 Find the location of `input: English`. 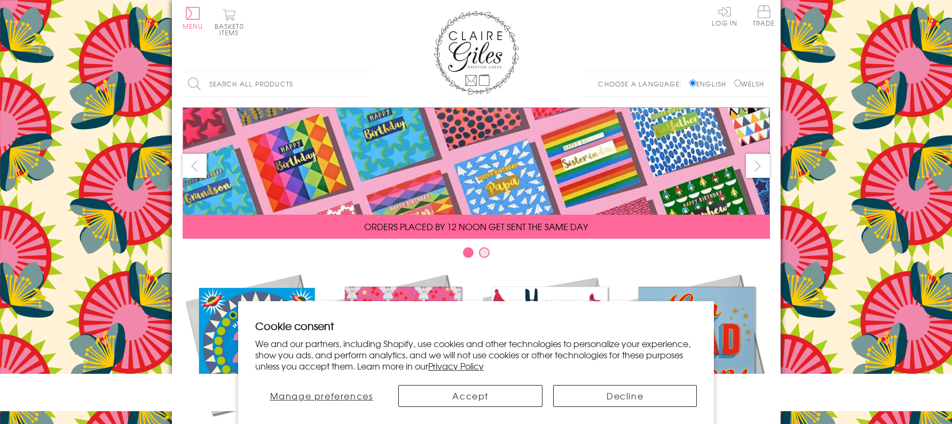

input: English is located at coordinates (693, 83).